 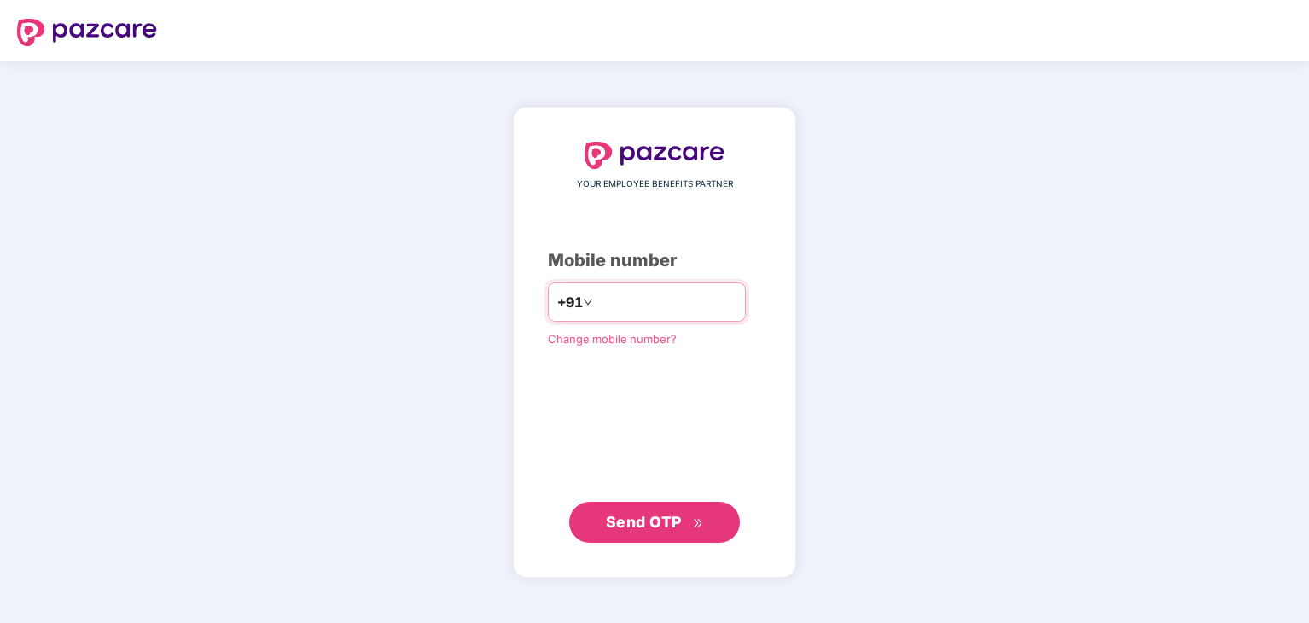 What do you see at coordinates (655, 522) in the screenshot?
I see `button: Send OTPdouble-right` at bounding box center [655, 522].